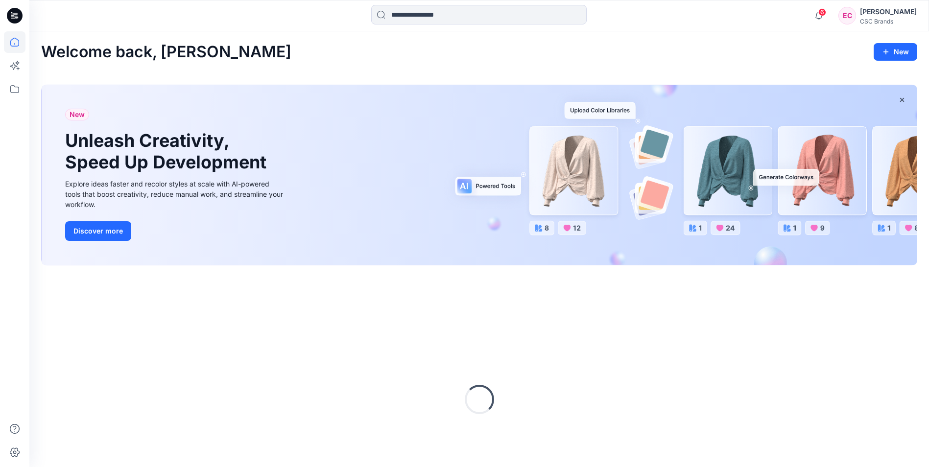  Describe the element at coordinates (175, 194) in the screenshot. I see `div: Explore ideas faster and recolor styles at scale with AI-powered tools that boost creativity, red...` at that location.